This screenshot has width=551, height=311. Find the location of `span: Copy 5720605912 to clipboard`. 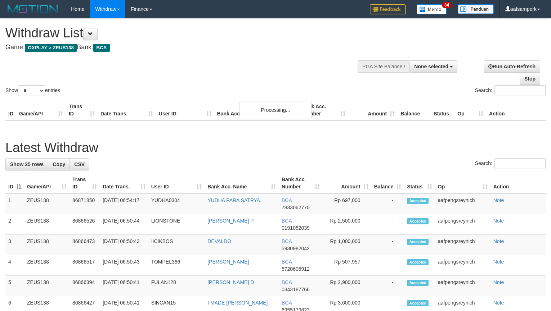

span: Copy 5720605912 to clipboard is located at coordinates (296, 269).